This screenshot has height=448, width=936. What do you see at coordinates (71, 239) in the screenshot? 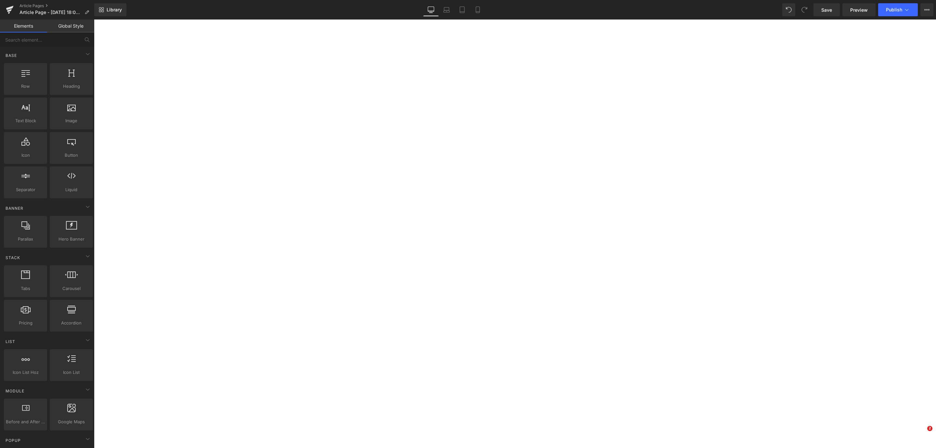
I see `span: Hero Banner` at bounding box center [71, 239].